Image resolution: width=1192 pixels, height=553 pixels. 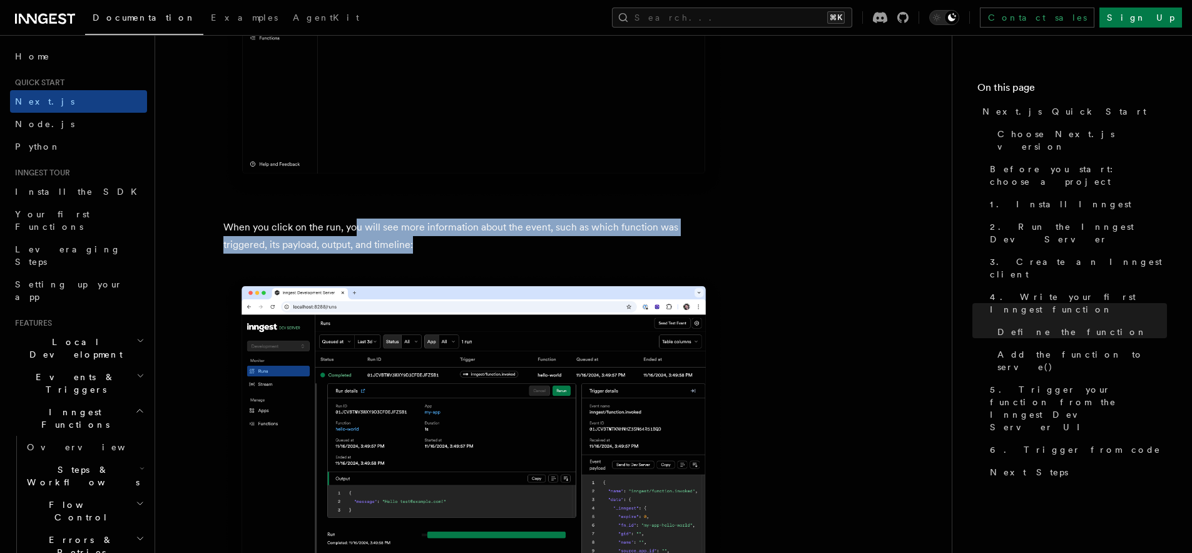 I want to click on span: Setting up your app, so click(x=69, y=290).